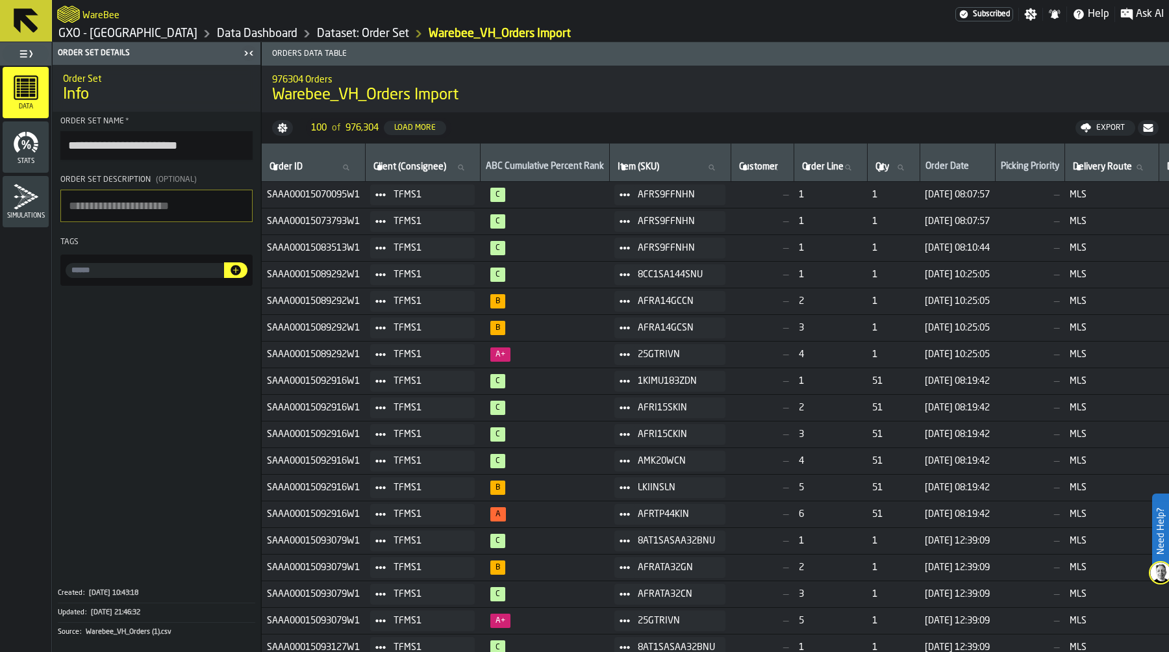 This screenshot has width=1169, height=652. What do you see at coordinates (676, 488) in the screenshot?
I see `span: LKIINSLN` at bounding box center [676, 488].